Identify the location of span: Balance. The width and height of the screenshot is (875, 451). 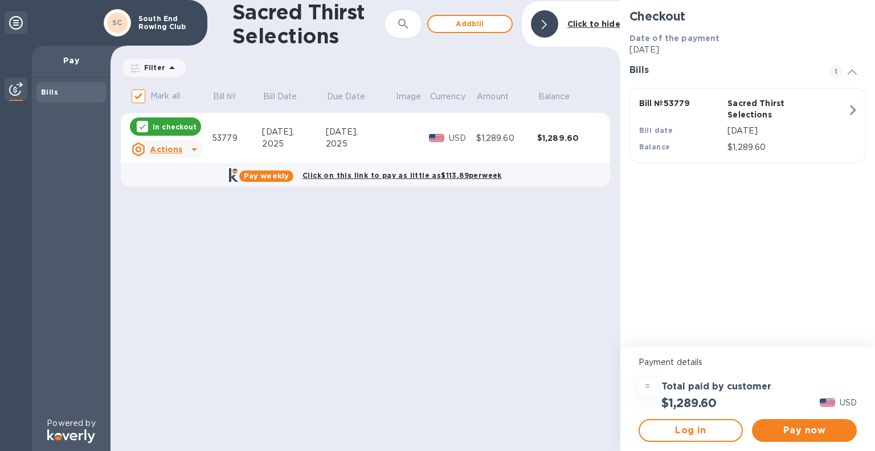
(562, 96).